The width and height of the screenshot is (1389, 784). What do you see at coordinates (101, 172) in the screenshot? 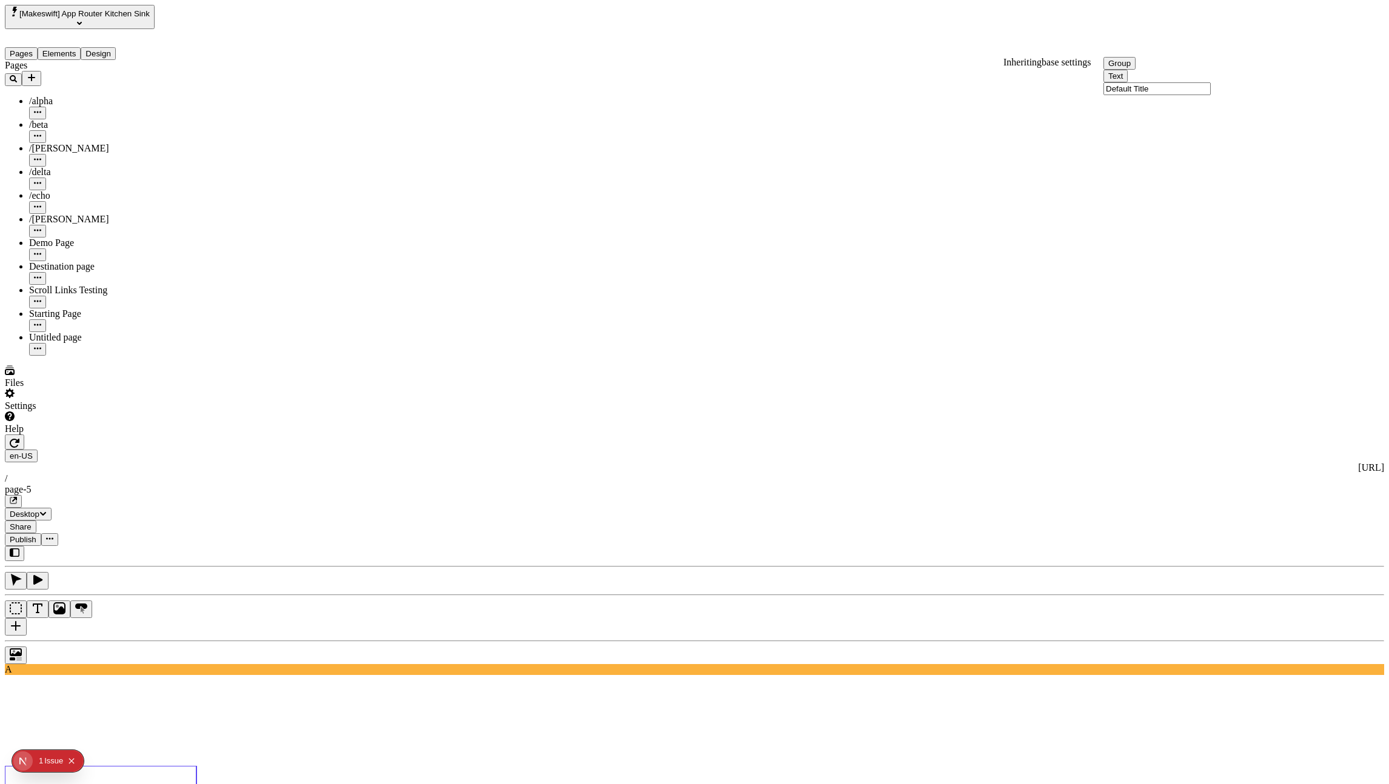
I see `div: /delta` at bounding box center [101, 172].